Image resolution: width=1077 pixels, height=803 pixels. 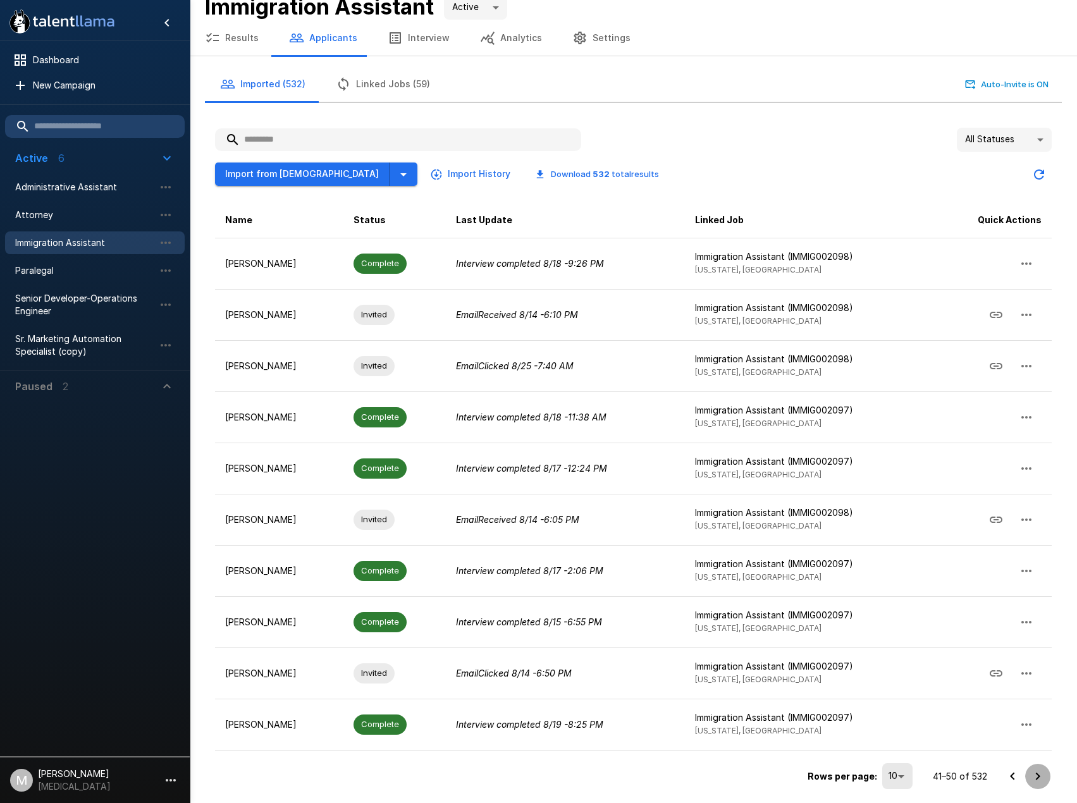 What do you see at coordinates (517, 314) in the screenshot?
I see `i: Email Received 8/14 - 6:10 PM` at bounding box center [517, 314].